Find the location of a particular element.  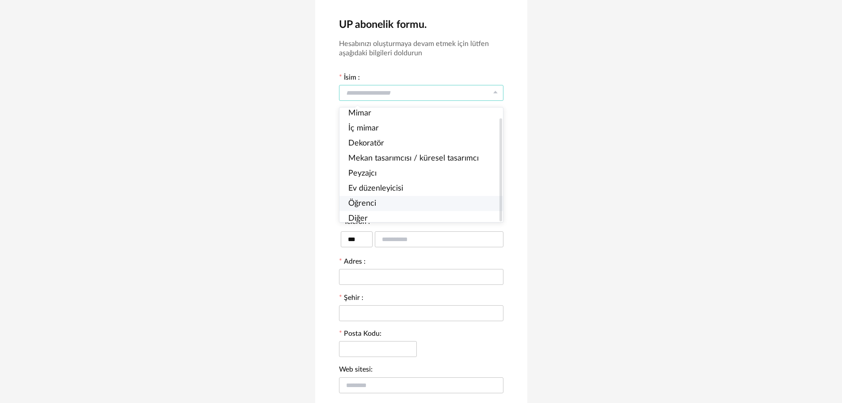

font: Web sitesi: is located at coordinates (356, 370).